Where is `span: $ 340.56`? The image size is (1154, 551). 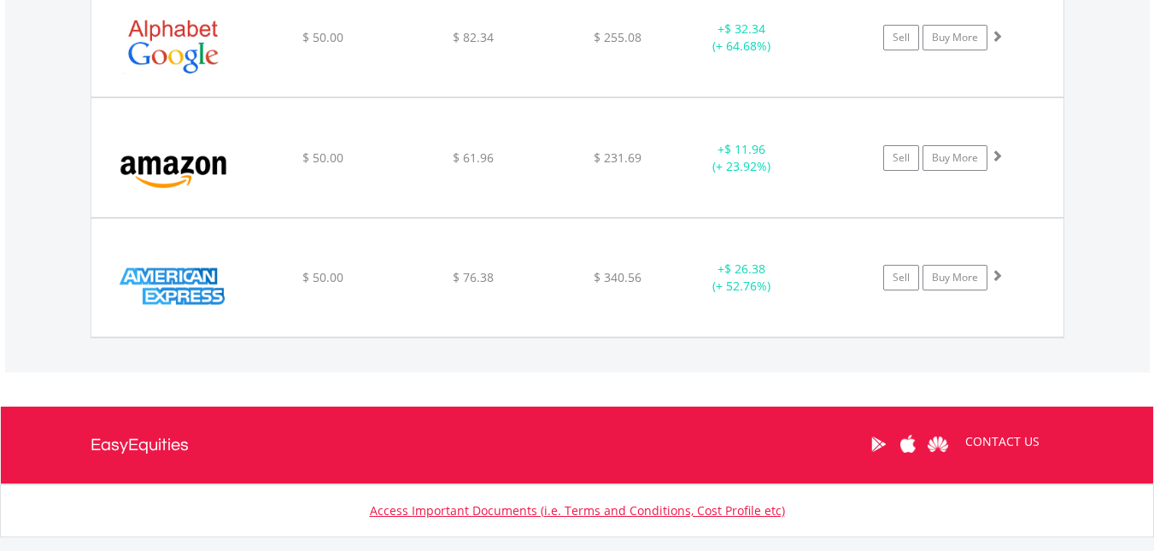 span: $ 340.56 is located at coordinates (618, 277).